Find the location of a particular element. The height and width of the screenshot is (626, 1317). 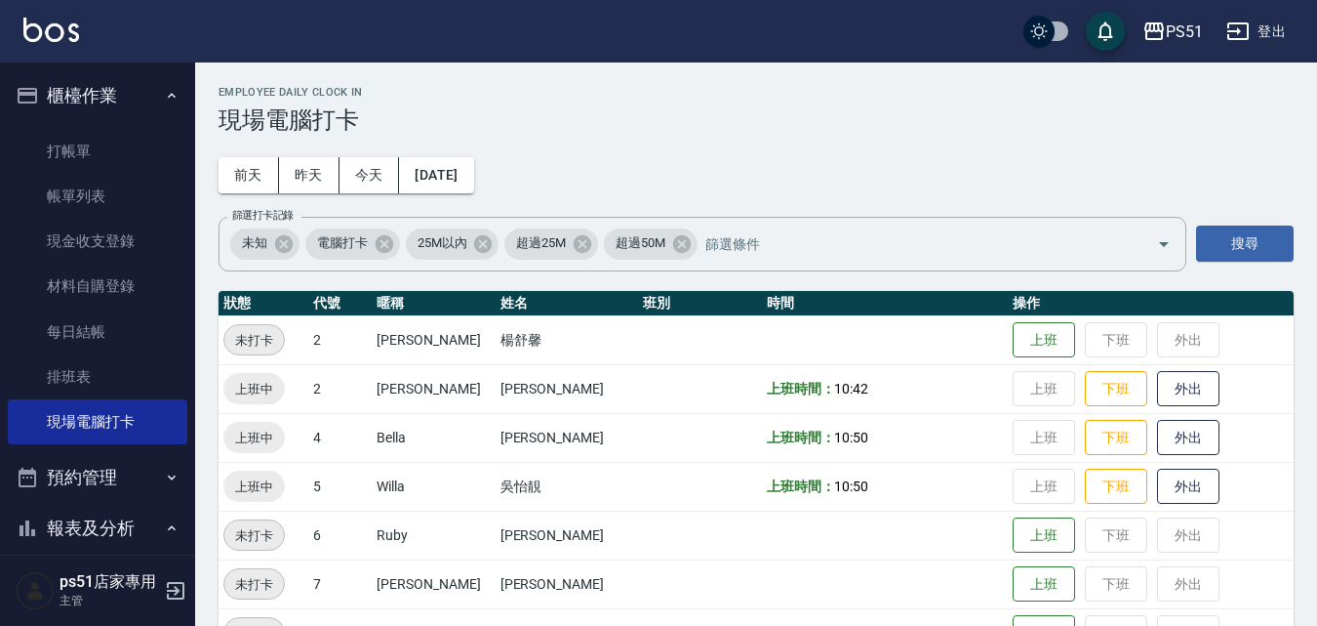

th: 操作 is located at coordinates (1151, 303).